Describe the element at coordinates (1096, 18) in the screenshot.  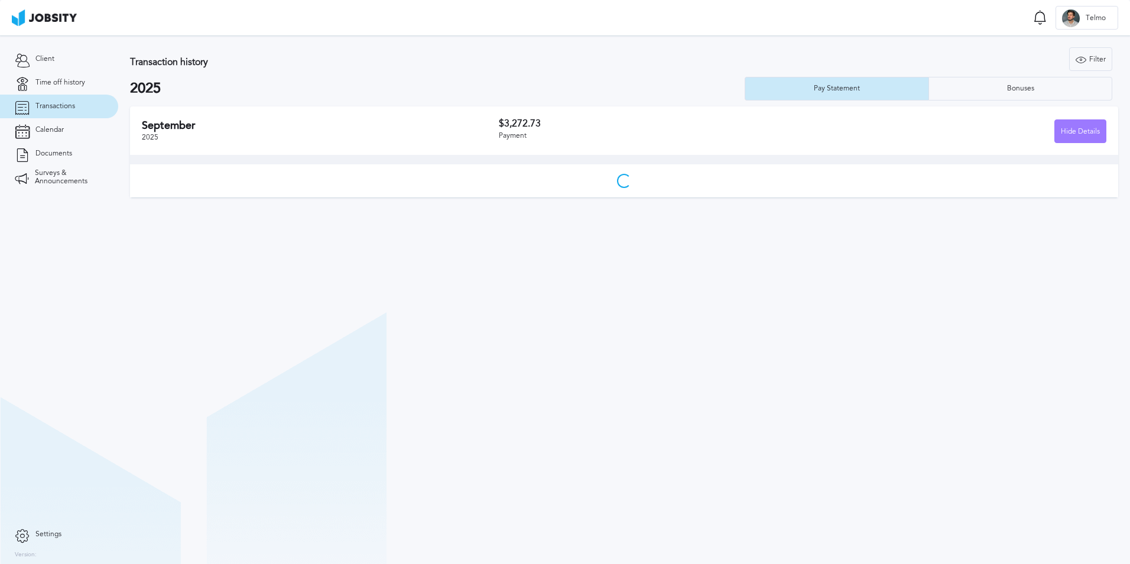
I see `span: Telmo` at that location.